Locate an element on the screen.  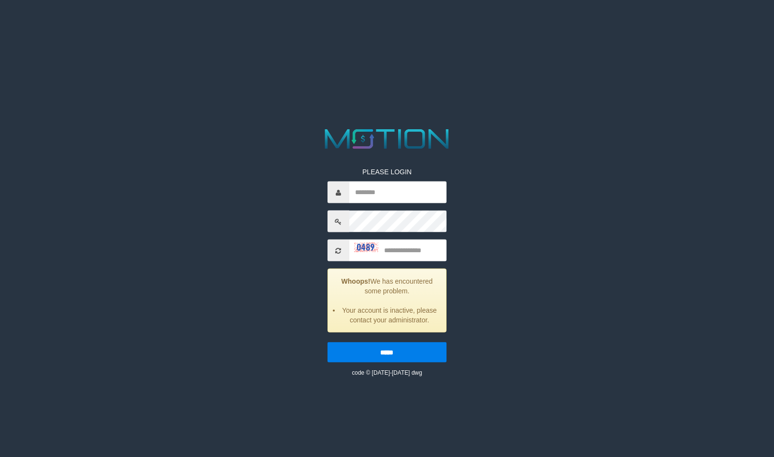
div: We has encountered some problem. is located at coordinates (387, 301).